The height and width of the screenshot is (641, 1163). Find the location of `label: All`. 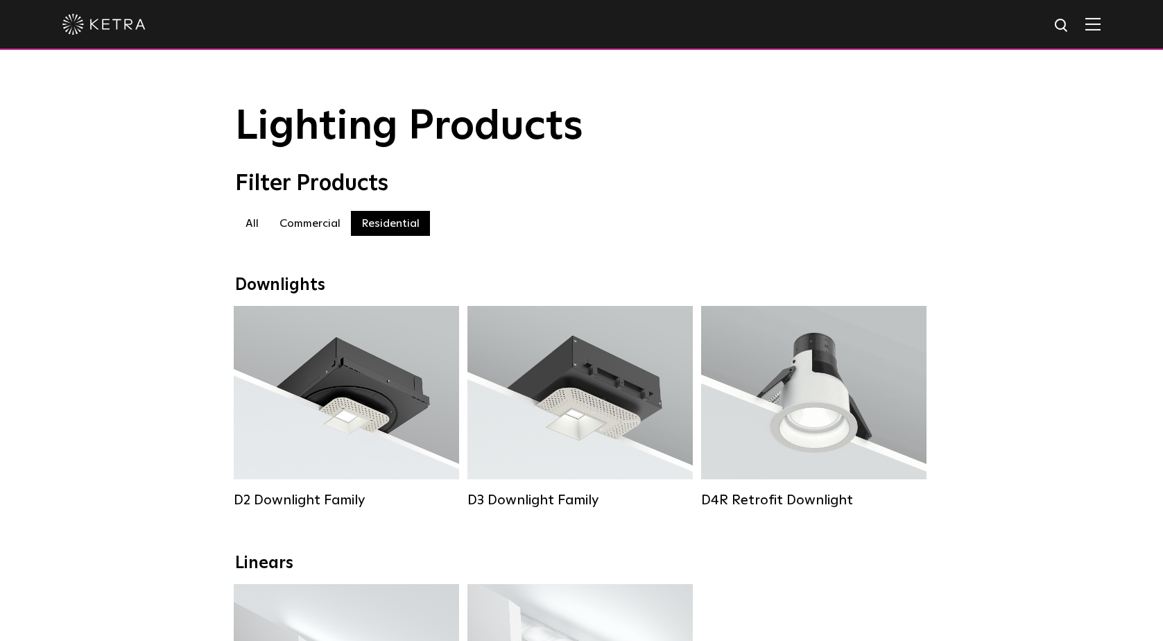

label: All is located at coordinates (252, 223).